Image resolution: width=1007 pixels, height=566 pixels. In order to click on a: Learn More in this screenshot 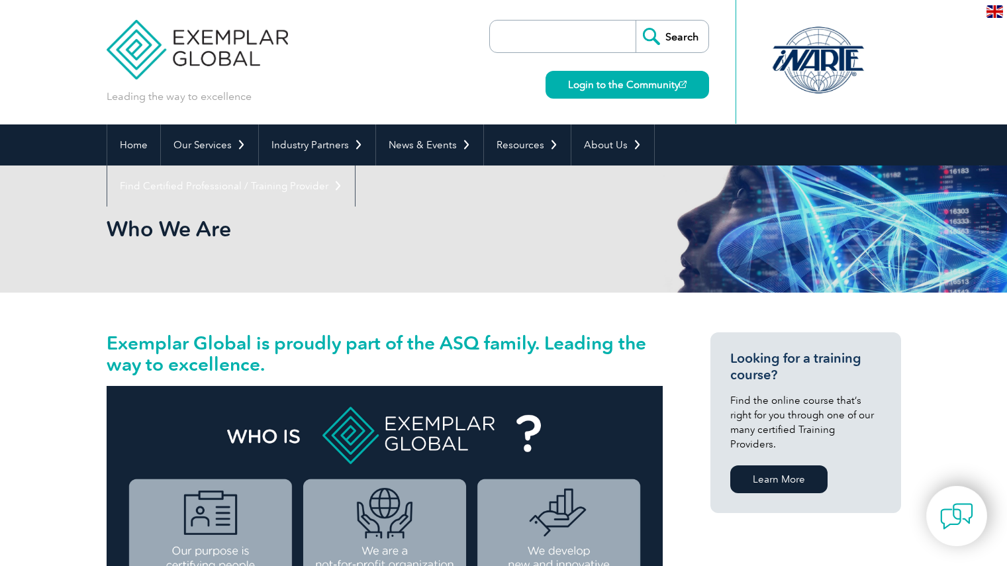, I will do `click(779, 479)`.